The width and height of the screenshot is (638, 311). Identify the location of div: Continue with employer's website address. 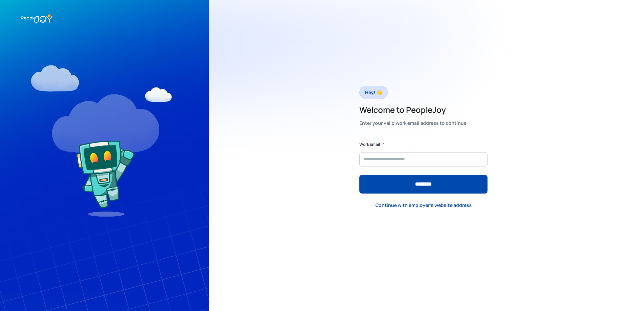
(423, 205).